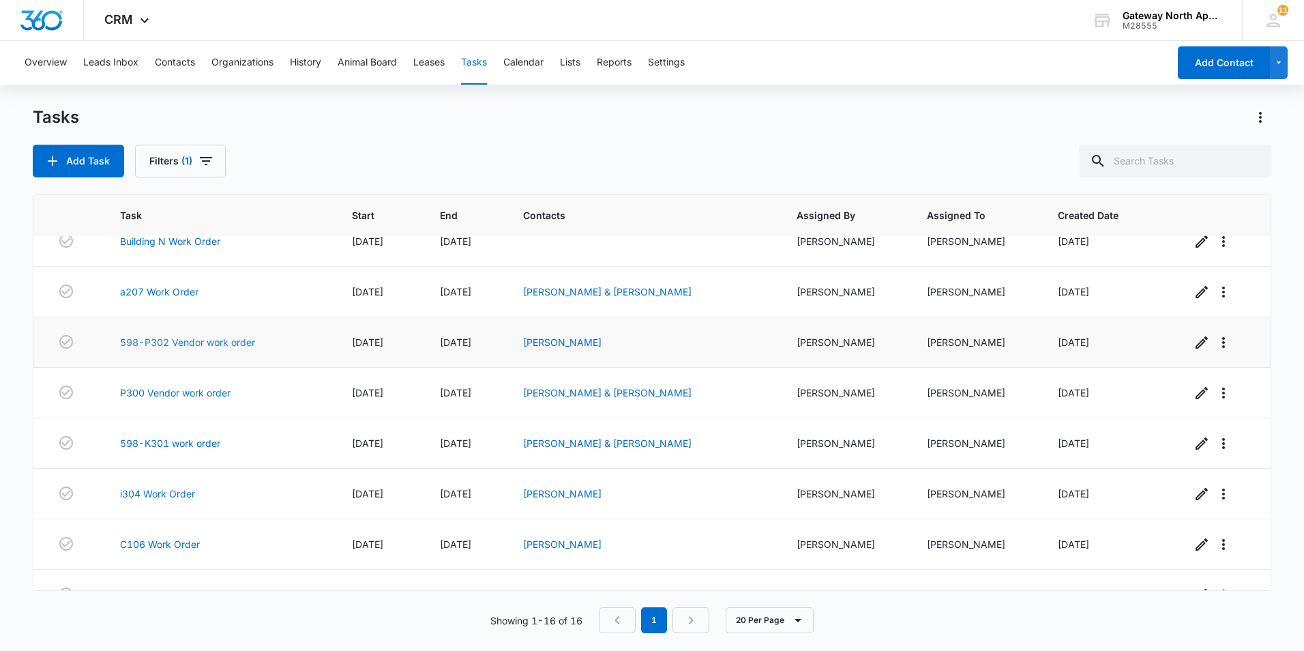 This screenshot has height=651, width=1304. What do you see at coordinates (536, 620) in the screenshot?
I see `p: Showing 1-16 of 16` at bounding box center [536, 620].